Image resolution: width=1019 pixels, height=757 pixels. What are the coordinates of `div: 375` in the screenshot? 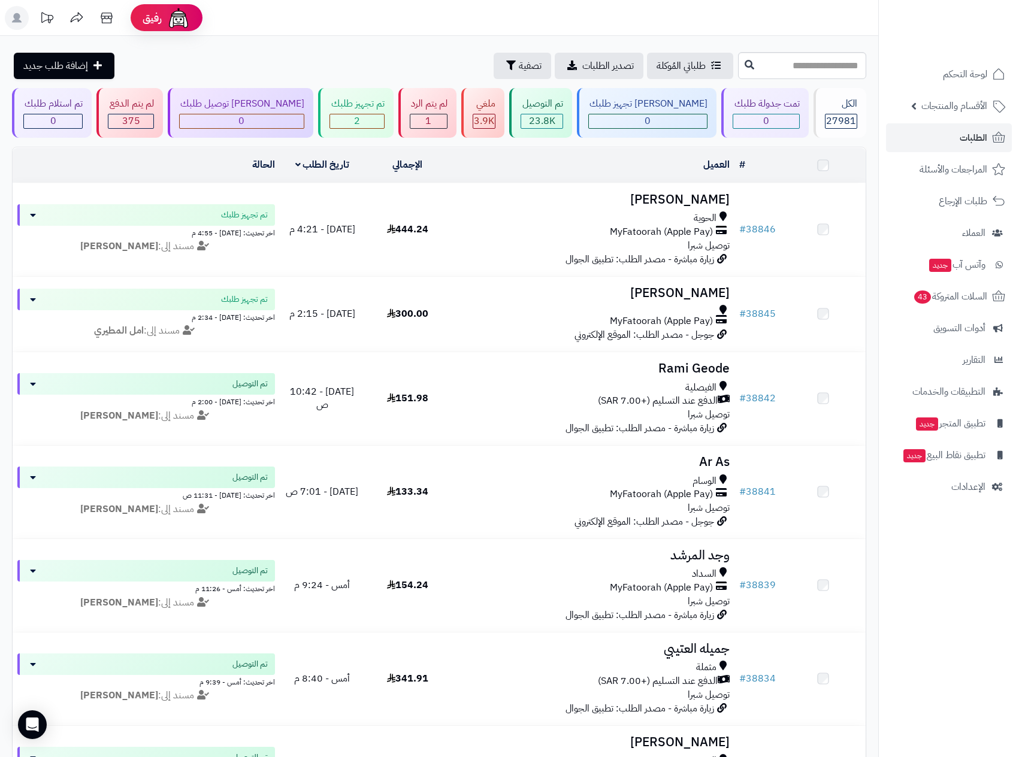 It's located at (131, 121).